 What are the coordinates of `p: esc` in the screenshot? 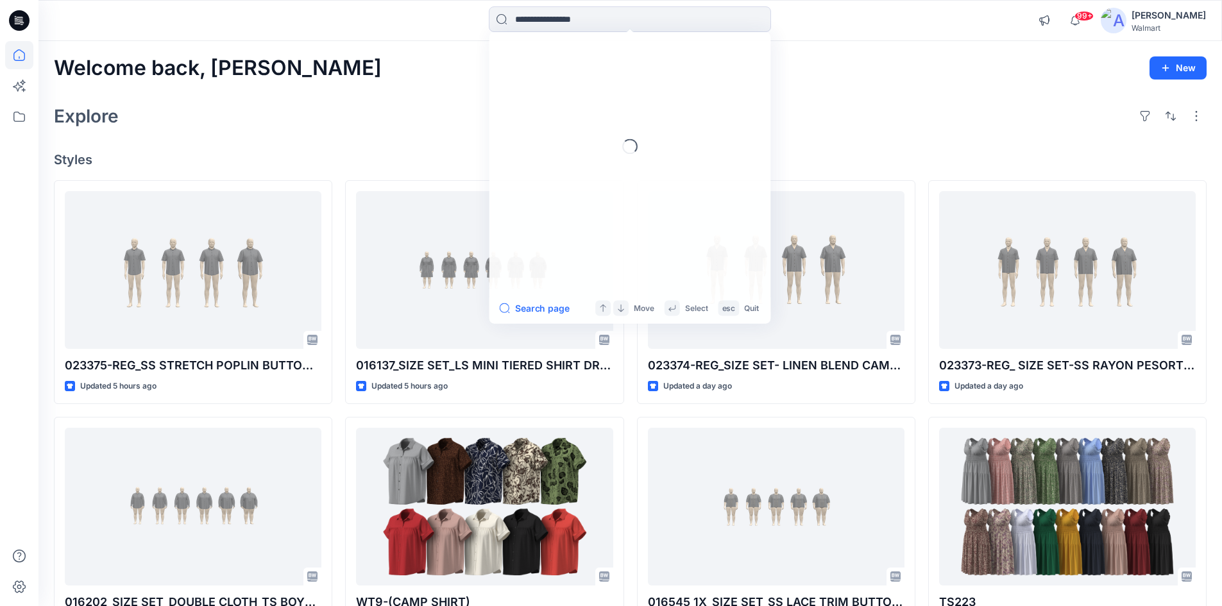 It's located at (729, 308).